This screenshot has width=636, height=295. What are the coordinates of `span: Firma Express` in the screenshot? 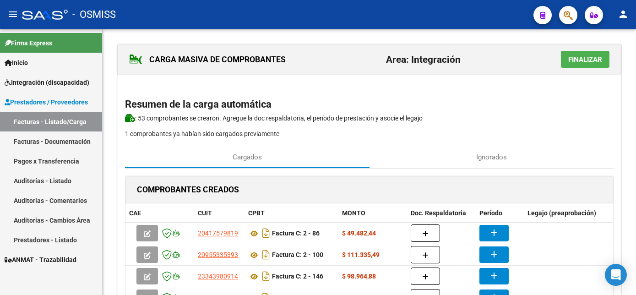 It's located at (28, 43).